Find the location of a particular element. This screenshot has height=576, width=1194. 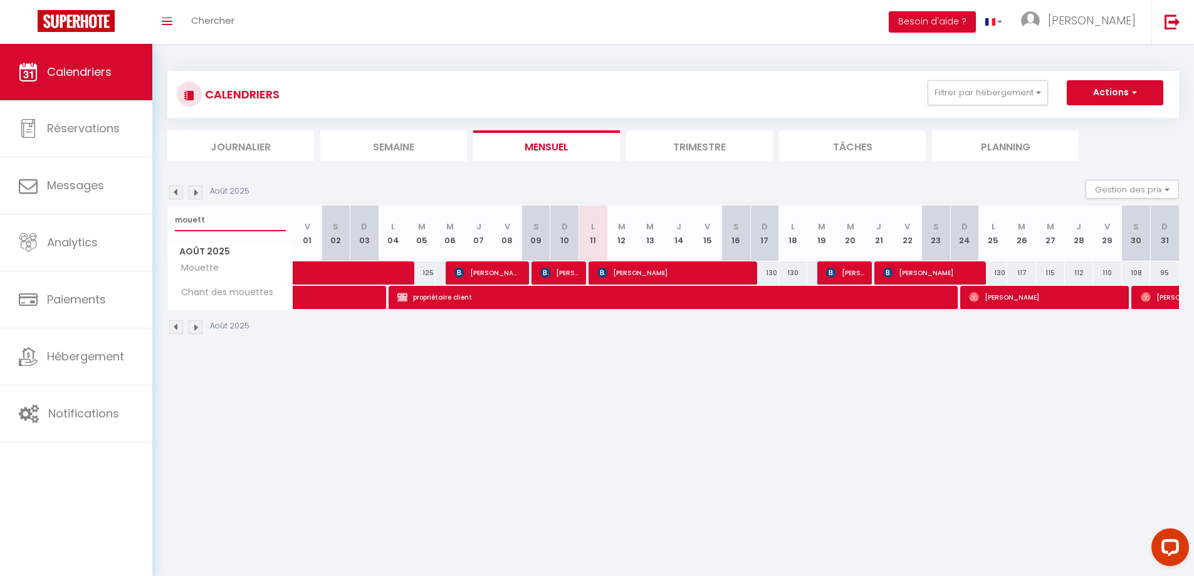

th: 17 is located at coordinates (765, 233).